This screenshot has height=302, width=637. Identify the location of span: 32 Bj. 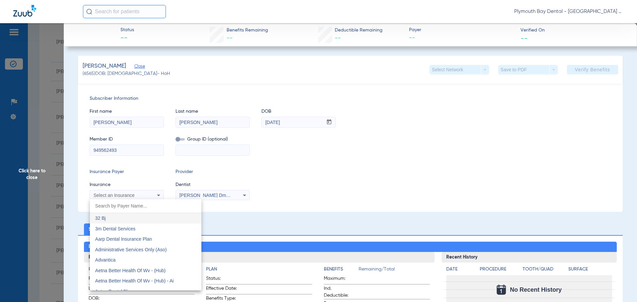
(100, 218).